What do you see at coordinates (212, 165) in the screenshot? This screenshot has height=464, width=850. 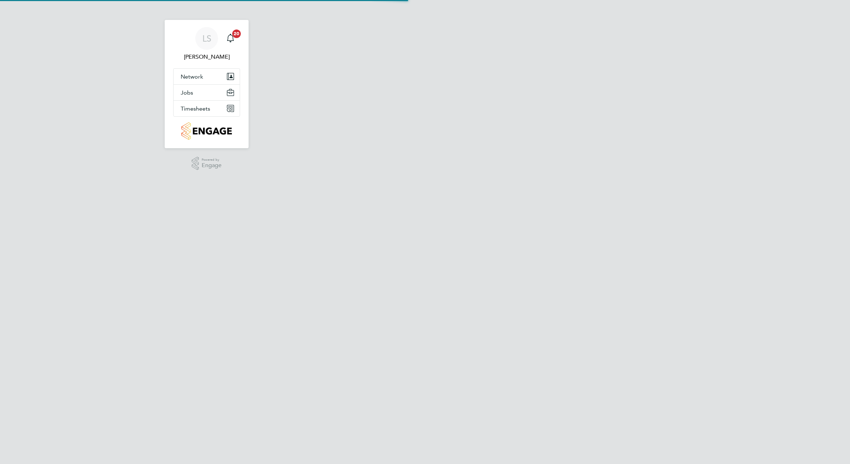 I see `span: Engage` at bounding box center [212, 165].